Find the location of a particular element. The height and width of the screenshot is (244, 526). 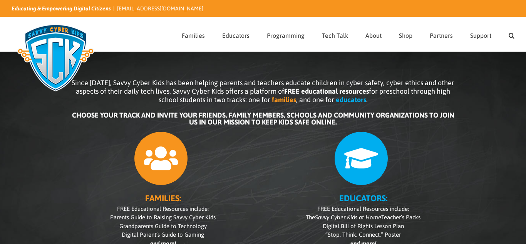

a: Search is located at coordinates (512, 34).